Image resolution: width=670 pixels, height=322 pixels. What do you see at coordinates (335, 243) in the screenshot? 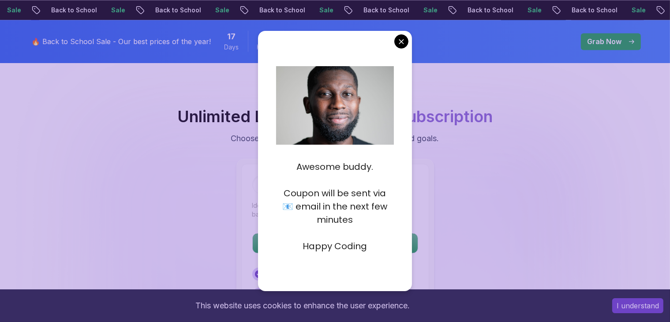
I see `p: Start Free` at bounding box center [335, 243].